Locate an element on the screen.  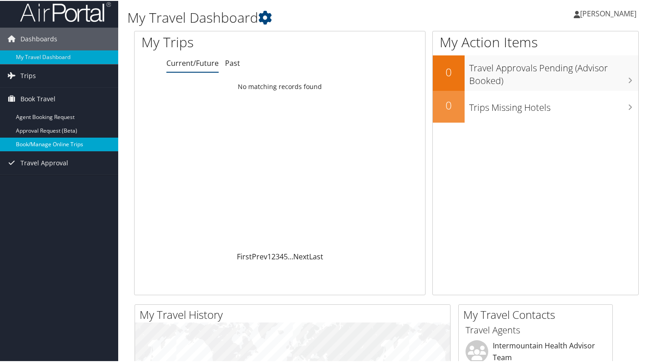
a: Prev is located at coordinates (260, 256).